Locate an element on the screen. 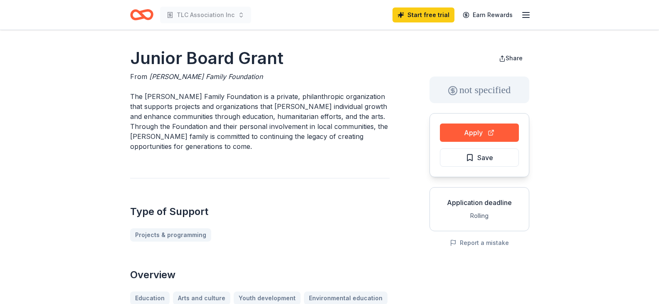 The height and width of the screenshot is (304, 659). button: Share is located at coordinates (510, 58).